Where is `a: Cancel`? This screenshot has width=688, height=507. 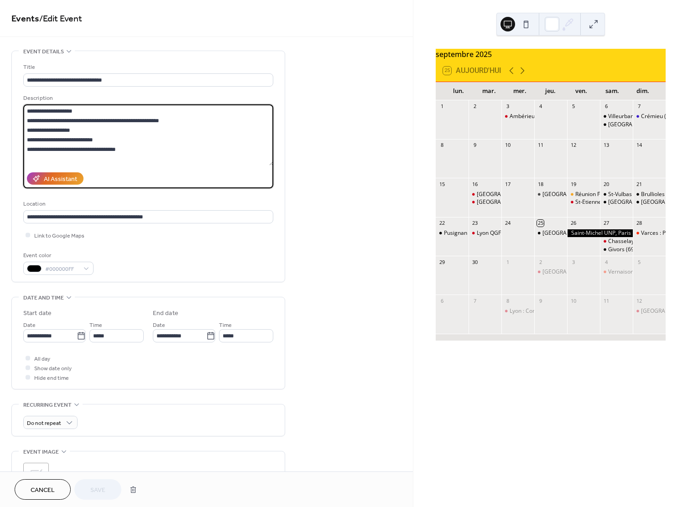
a: Cancel is located at coordinates (42, 489).